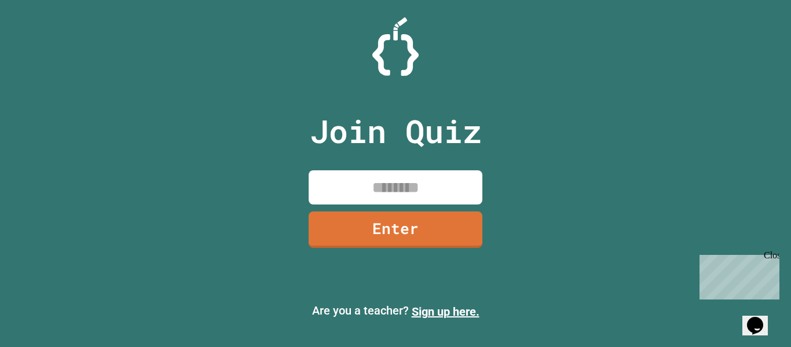 This screenshot has width=791, height=347. I want to click on img: Logo.svg, so click(396, 46).